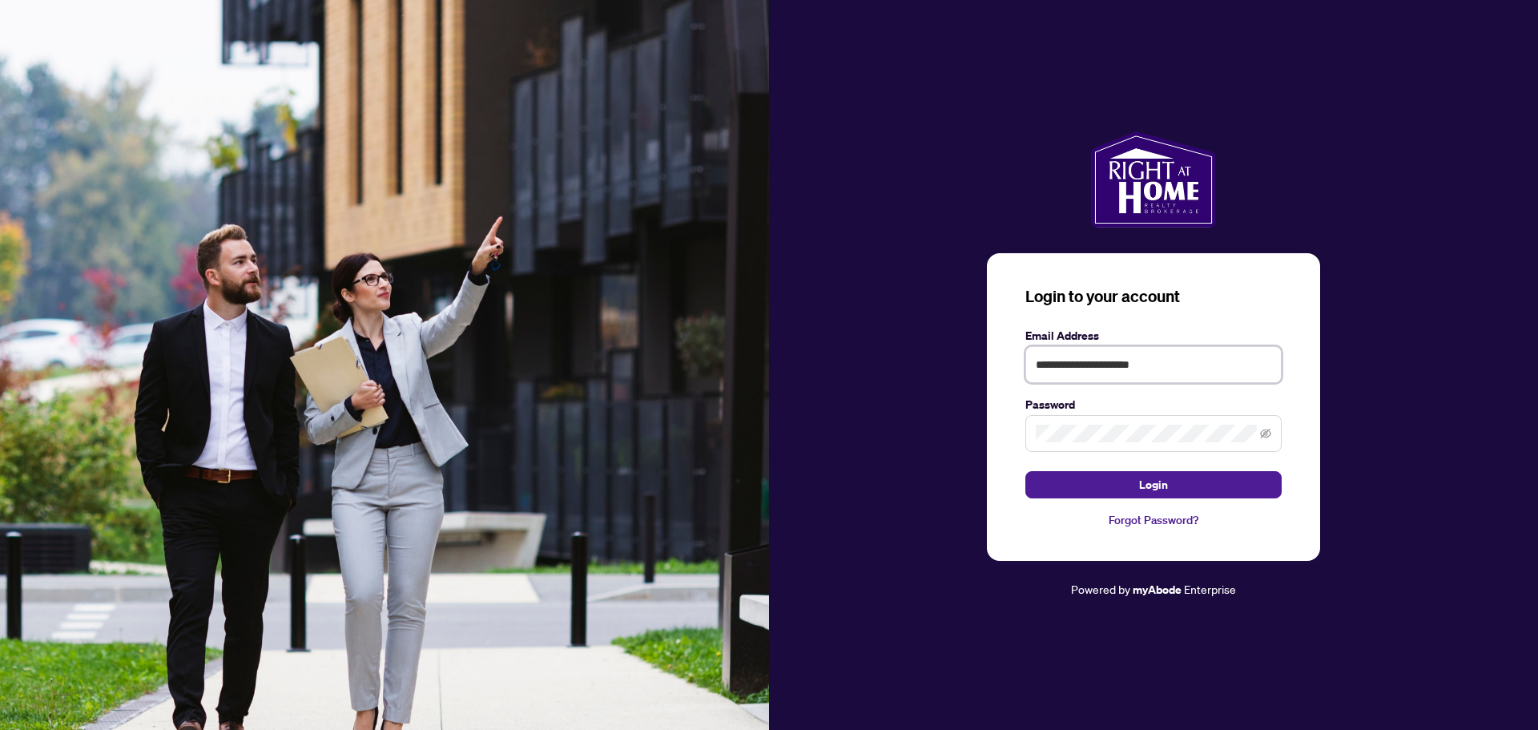 The image size is (1538, 730). What do you see at coordinates (1154, 520) in the screenshot?
I see `a: Forgot Password?` at bounding box center [1154, 520].